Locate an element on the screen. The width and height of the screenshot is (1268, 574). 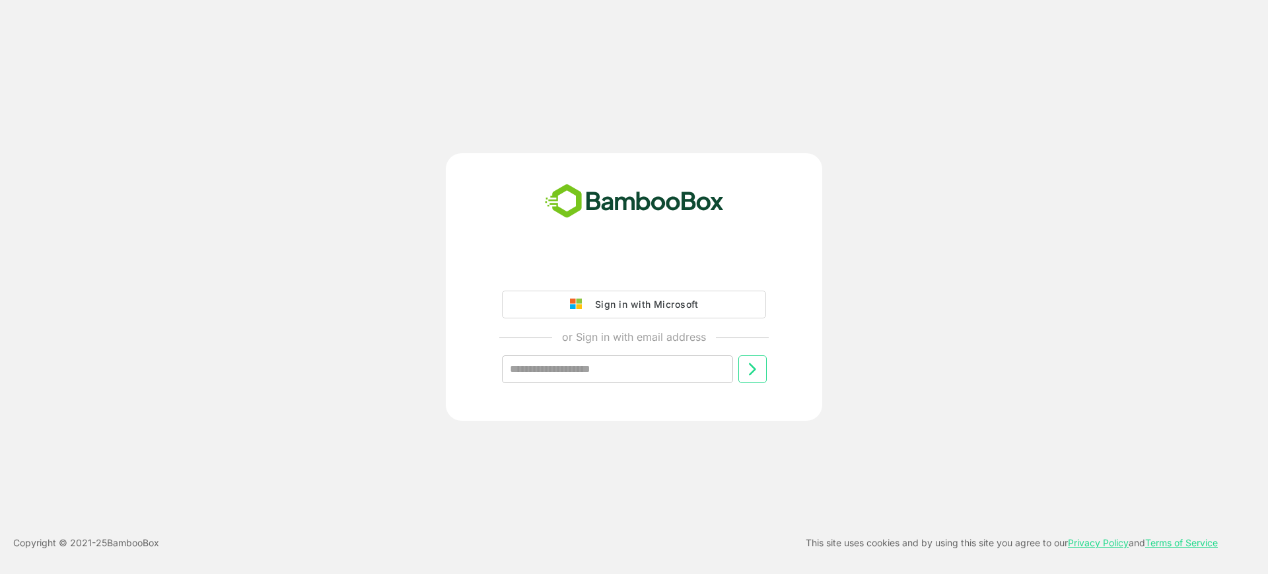
p: or Sign in with email address is located at coordinates (634, 337).